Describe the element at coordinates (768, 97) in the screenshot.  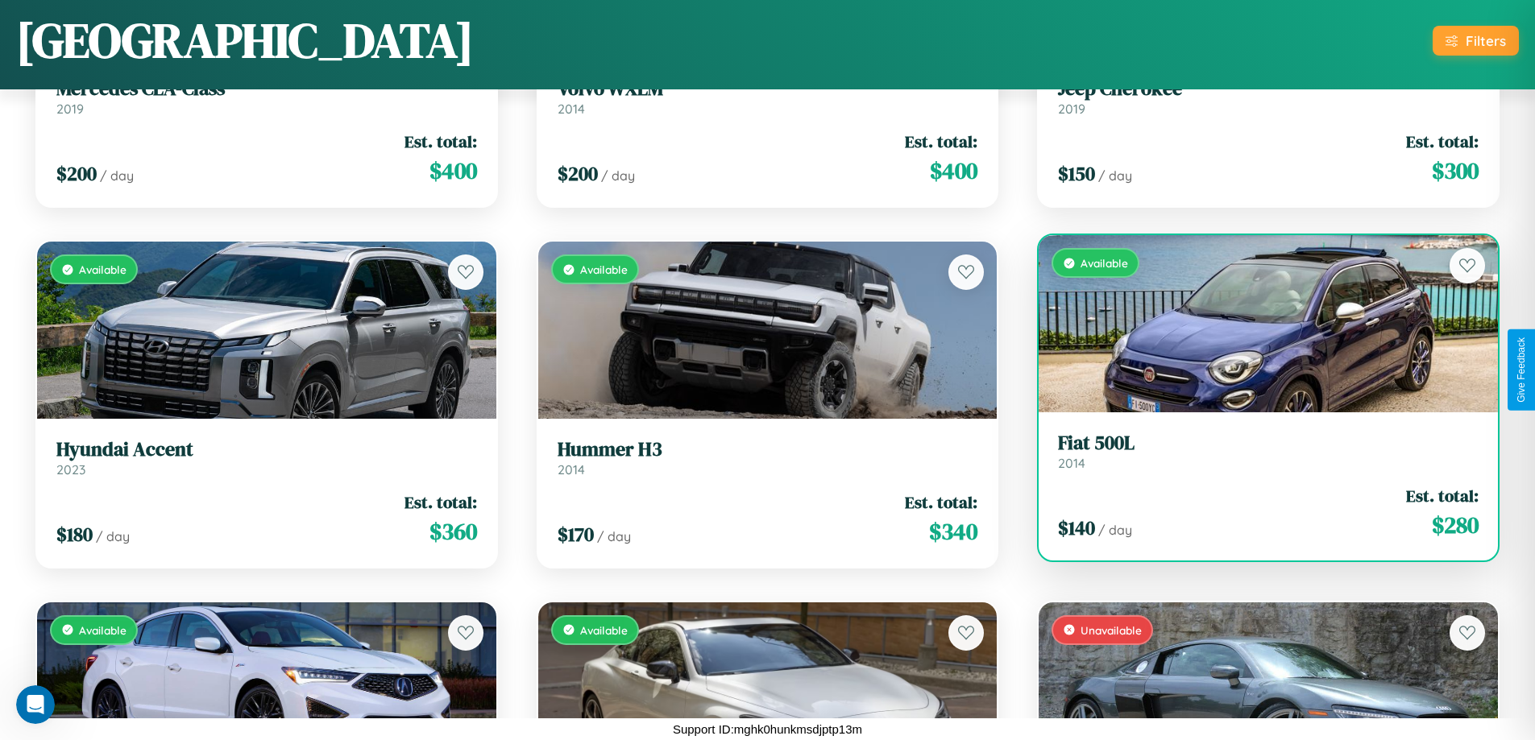
I see `a: Volvo WXLM2014` at that location.